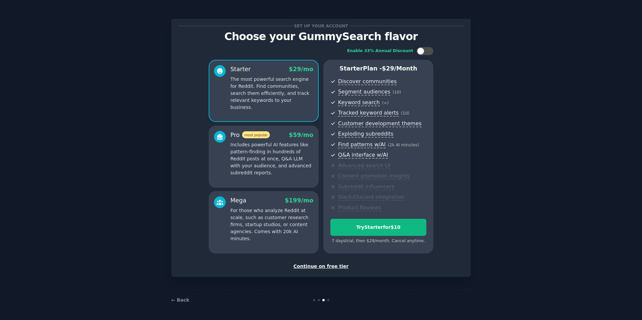  I want to click on div: 7 days trial, then $ 29 /month . Cancel anytime., so click(378, 242).